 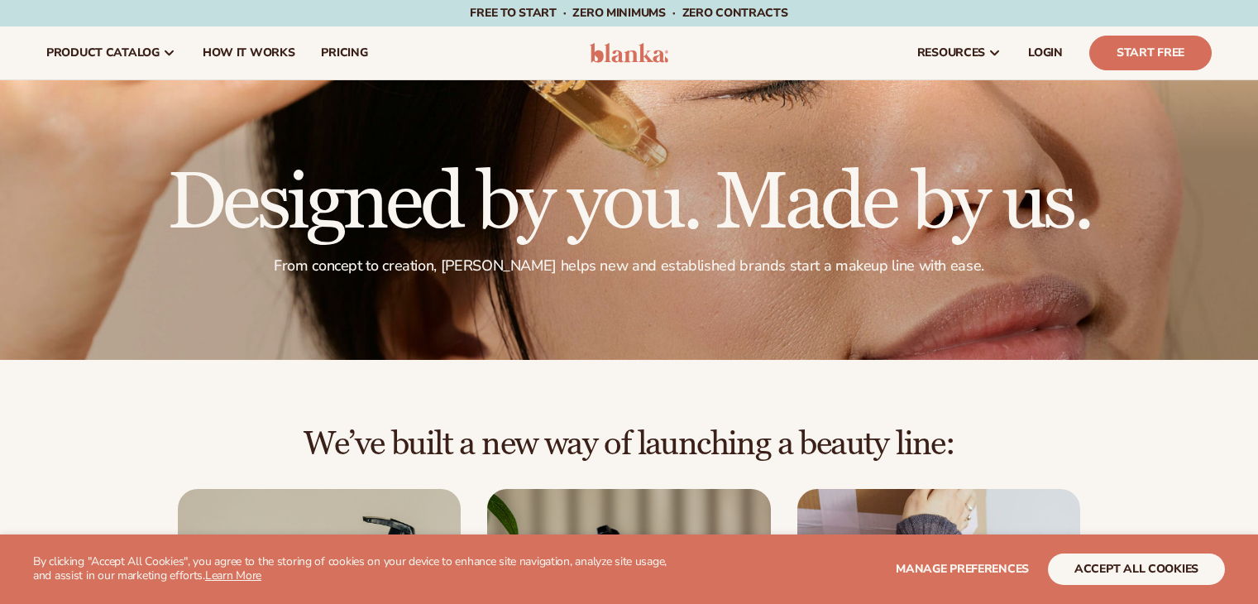 What do you see at coordinates (1046, 53) in the screenshot?
I see `span: LOGIN` at bounding box center [1046, 53].